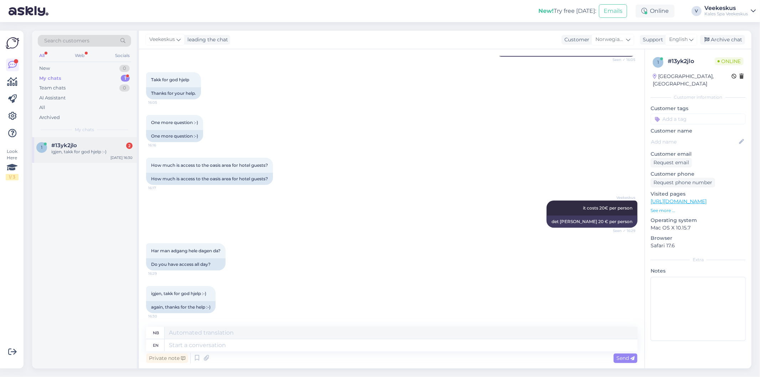 Image resolution: width=760 pixels, height=377 pixels. I want to click on div: Socials, so click(122, 56).